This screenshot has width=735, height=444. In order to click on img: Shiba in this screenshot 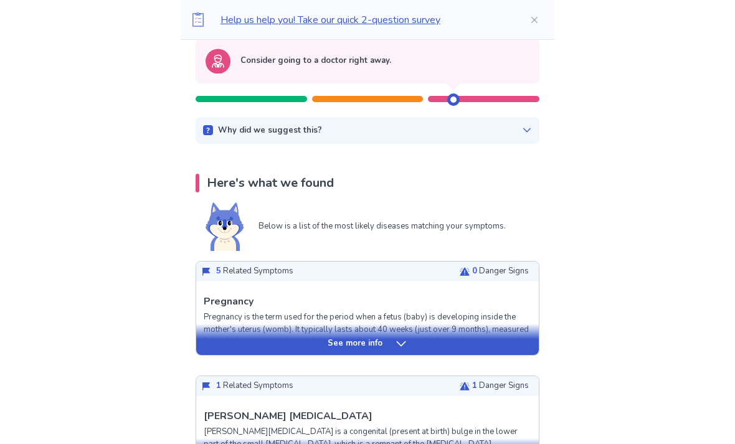, I will do `click(224, 227)`.